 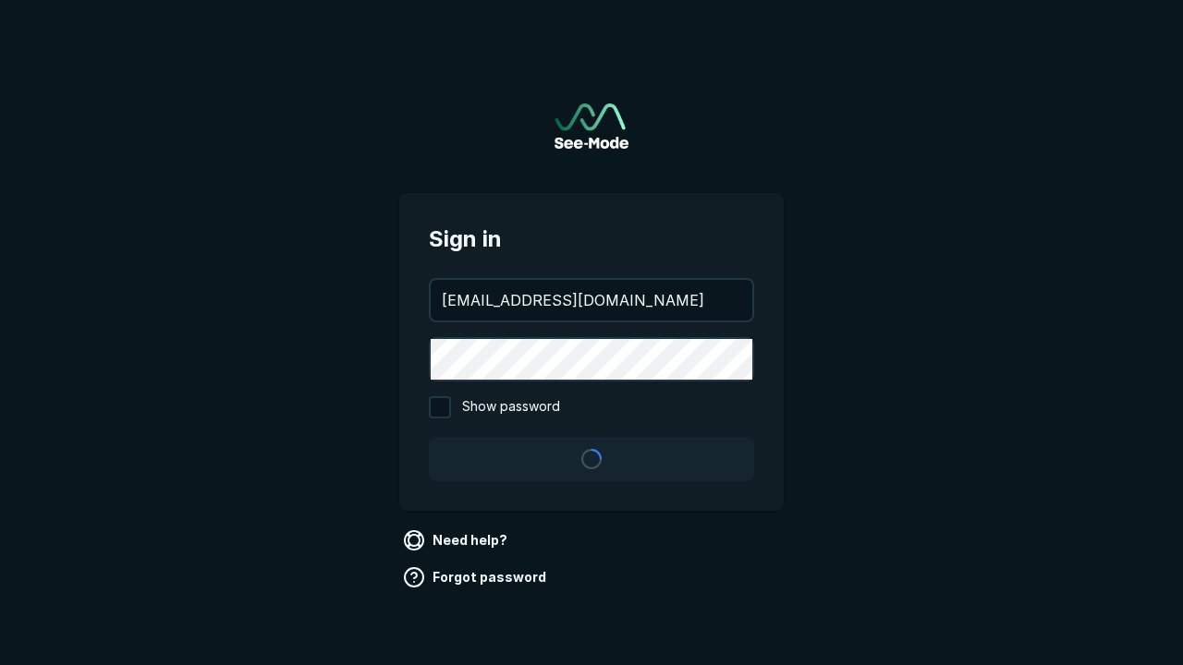 What do you see at coordinates (476, 578) in the screenshot?
I see `a: Forgot password` at bounding box center [476, 578].